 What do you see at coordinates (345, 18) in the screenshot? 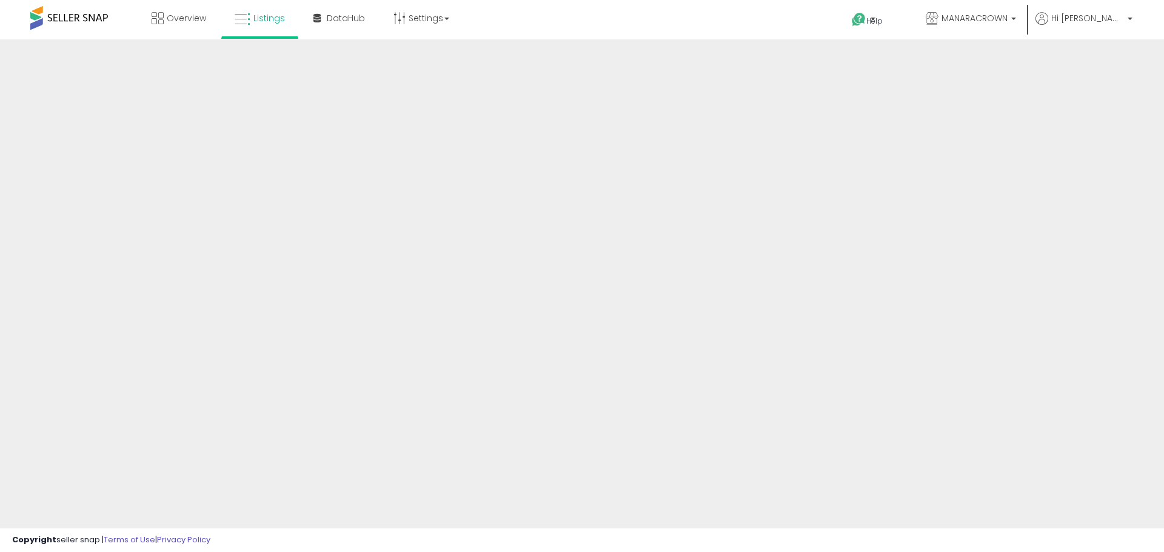
I see `span: DataHub` at bounding box center [345, 18].